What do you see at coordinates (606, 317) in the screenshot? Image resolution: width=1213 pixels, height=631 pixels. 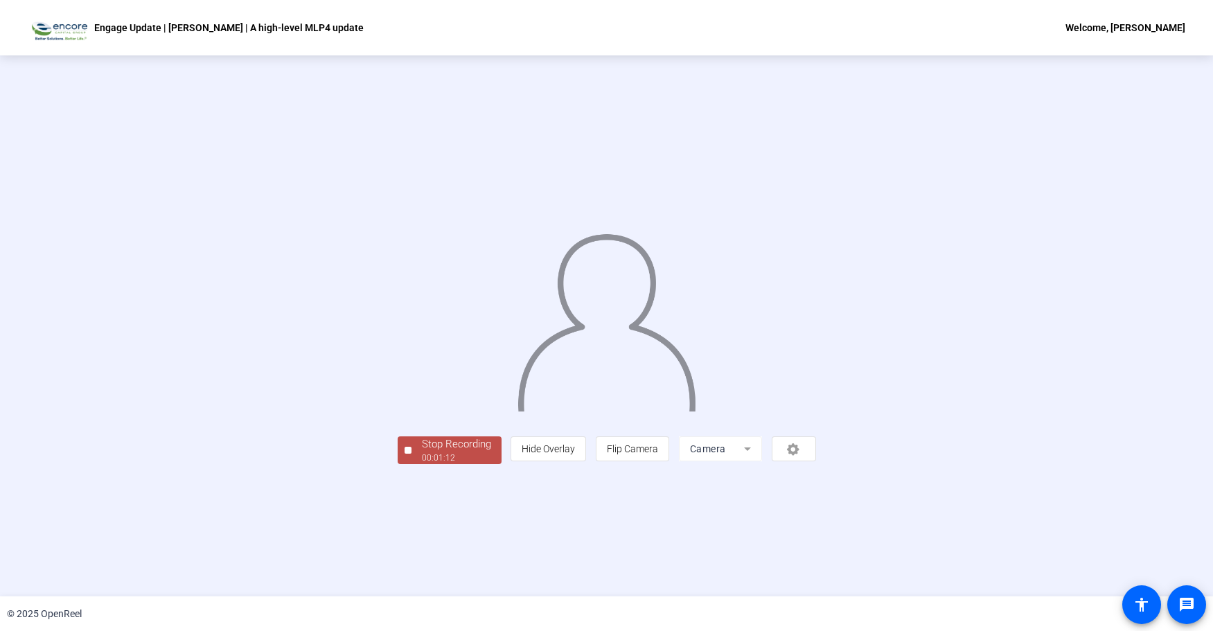 I see `img: overlay` at bounding box center [606, 317].